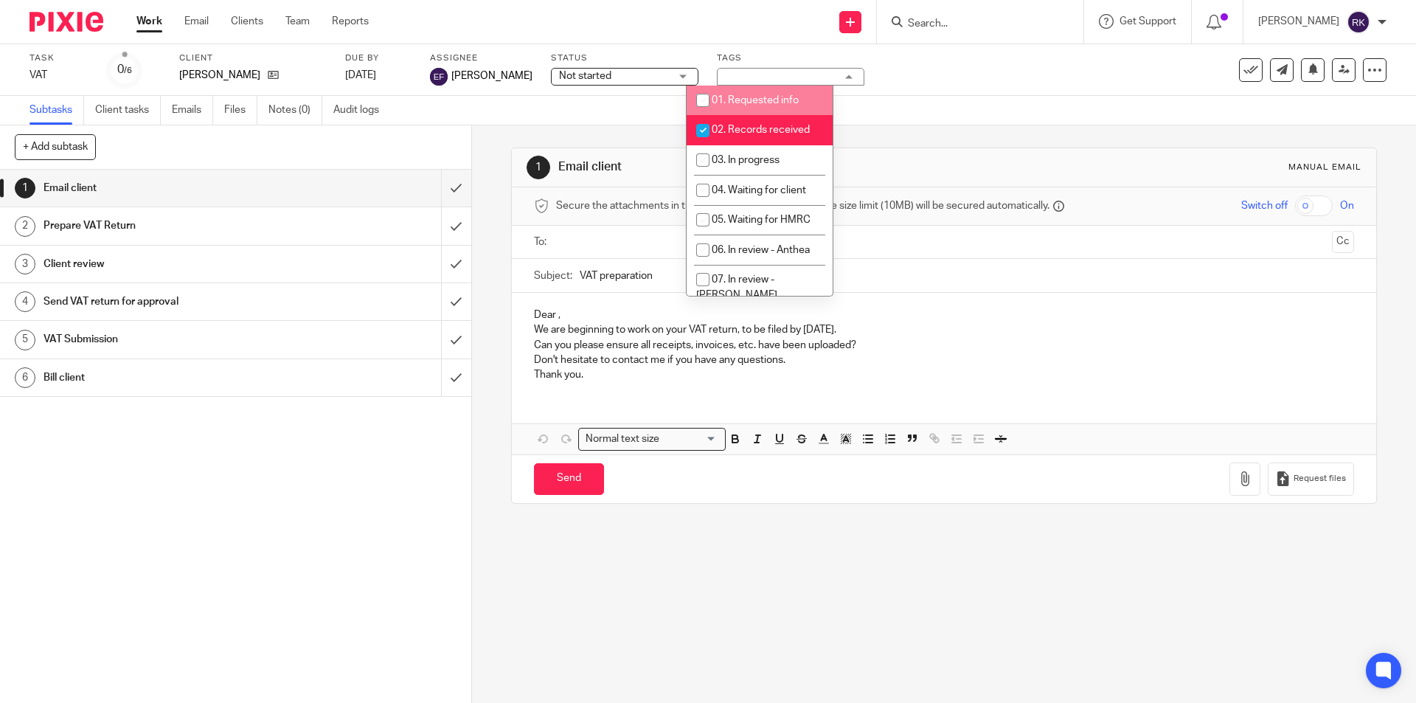 This screenshot has width=1416, height=703. I want to click on label: Status, so click(625, 58).